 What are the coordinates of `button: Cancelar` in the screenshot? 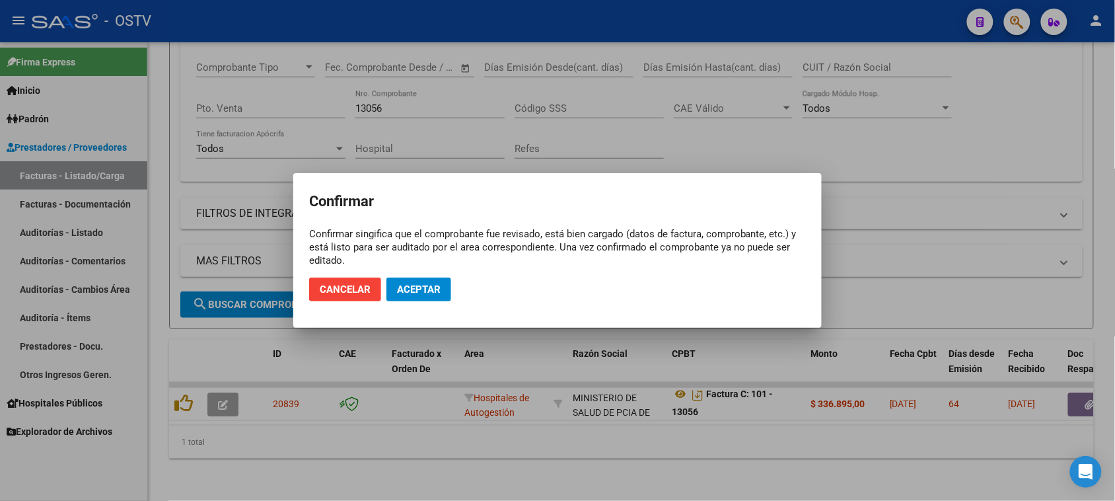 It's located at (345, 289).